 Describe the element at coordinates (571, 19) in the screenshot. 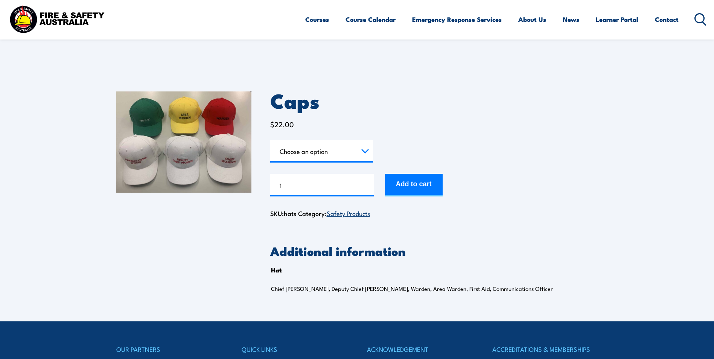

I see `a: News` at that location.